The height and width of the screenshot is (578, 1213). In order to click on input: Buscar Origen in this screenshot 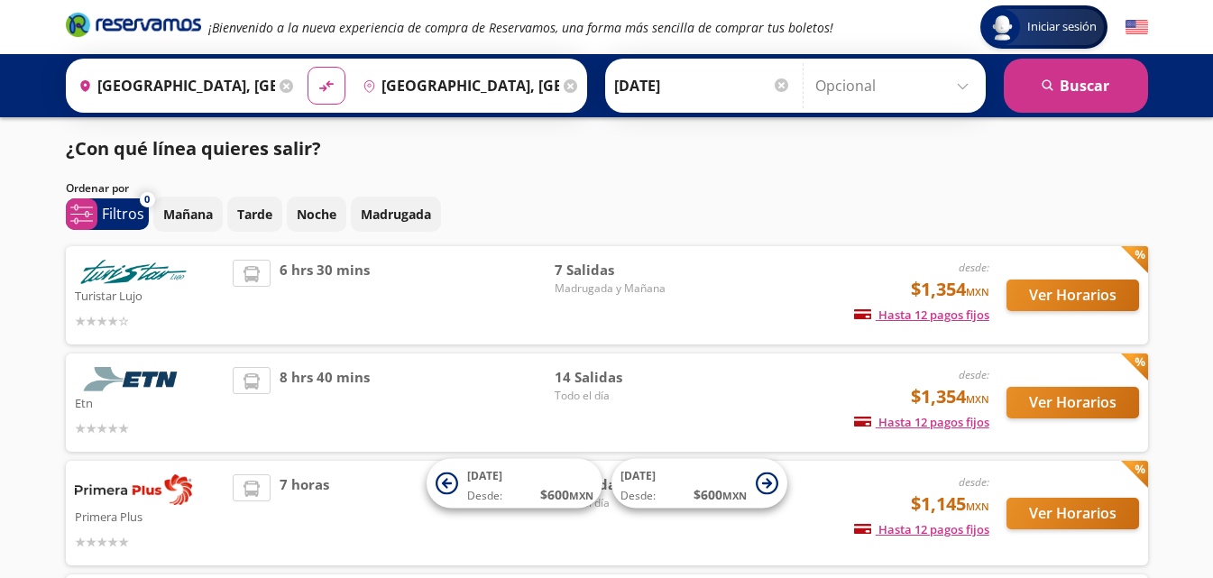, I will do `click(173, 86)`.